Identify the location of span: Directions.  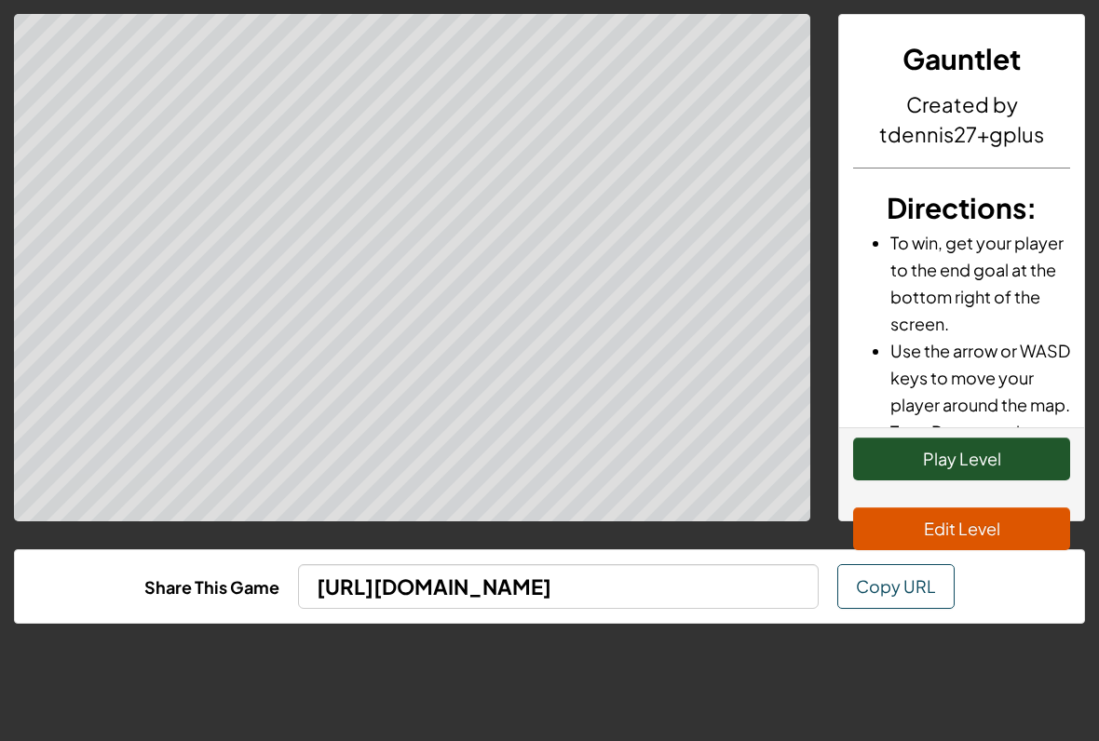
(957, 208).